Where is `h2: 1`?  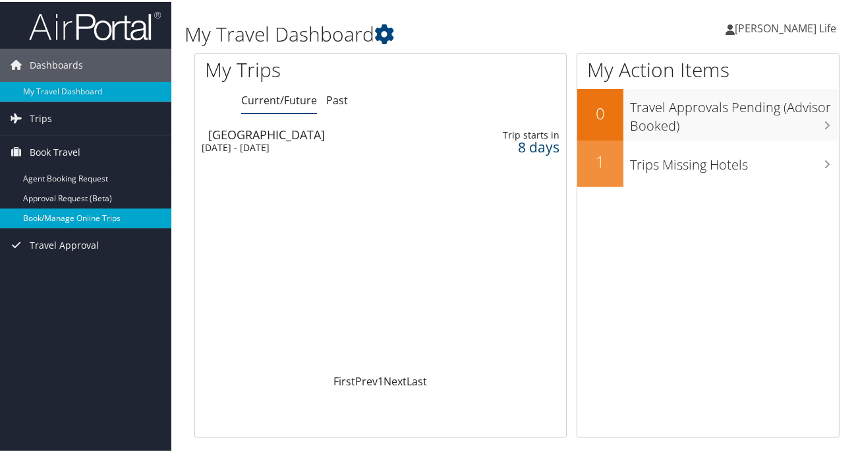
h2: 1 is located at coordinates (601, 160).